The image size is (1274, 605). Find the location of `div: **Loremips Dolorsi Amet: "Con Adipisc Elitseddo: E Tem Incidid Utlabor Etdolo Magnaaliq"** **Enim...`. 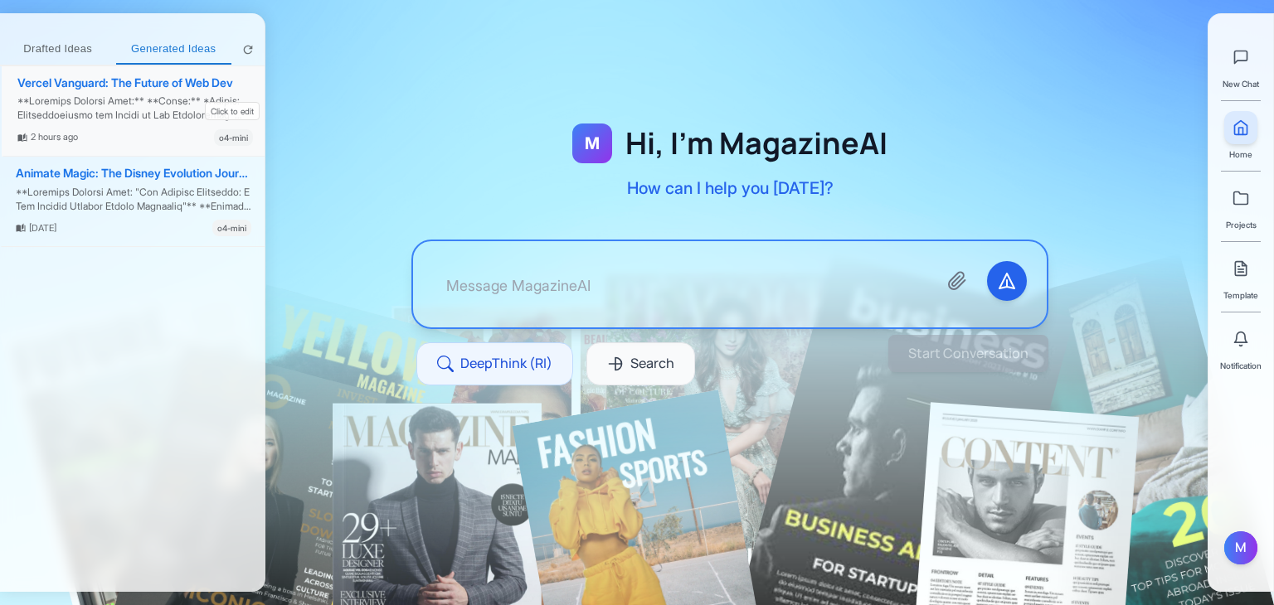

div: **Loremips Dolorsi Amet: "Con Adipisc Elitseddo: E Tem Incidid Utlabor Etdolo Magnaaliq"** **Enim... is located at coordinates (134, 200).